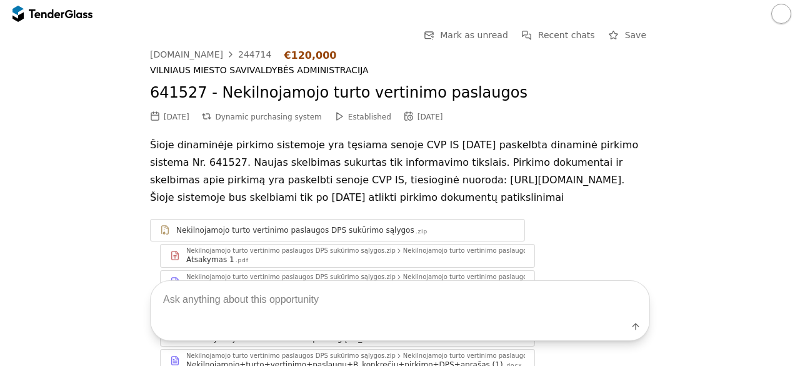 The height and width of the screenshot is (366, 800). Describe the element at coordinates (254, 54) in the screenshot. I see `div: 244714` at that location.